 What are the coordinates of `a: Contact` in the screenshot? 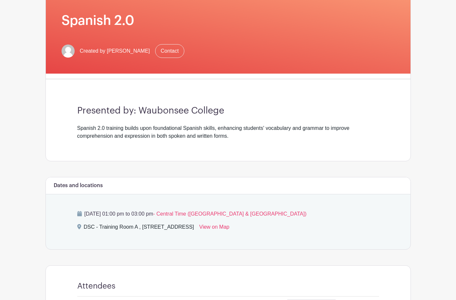 It's located at (170, 51).